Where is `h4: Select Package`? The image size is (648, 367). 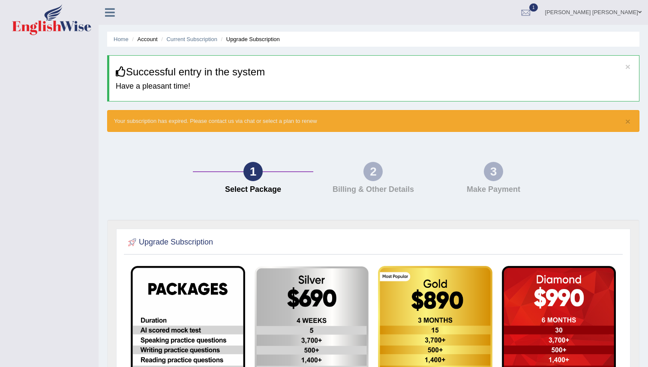 h4: Select Package is located at coordinates (253, 190).